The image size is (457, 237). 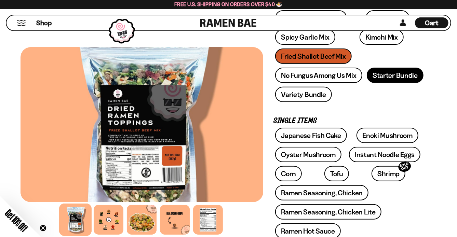 I want to click on div: SOLD OUT, so click(x=405, y=167).